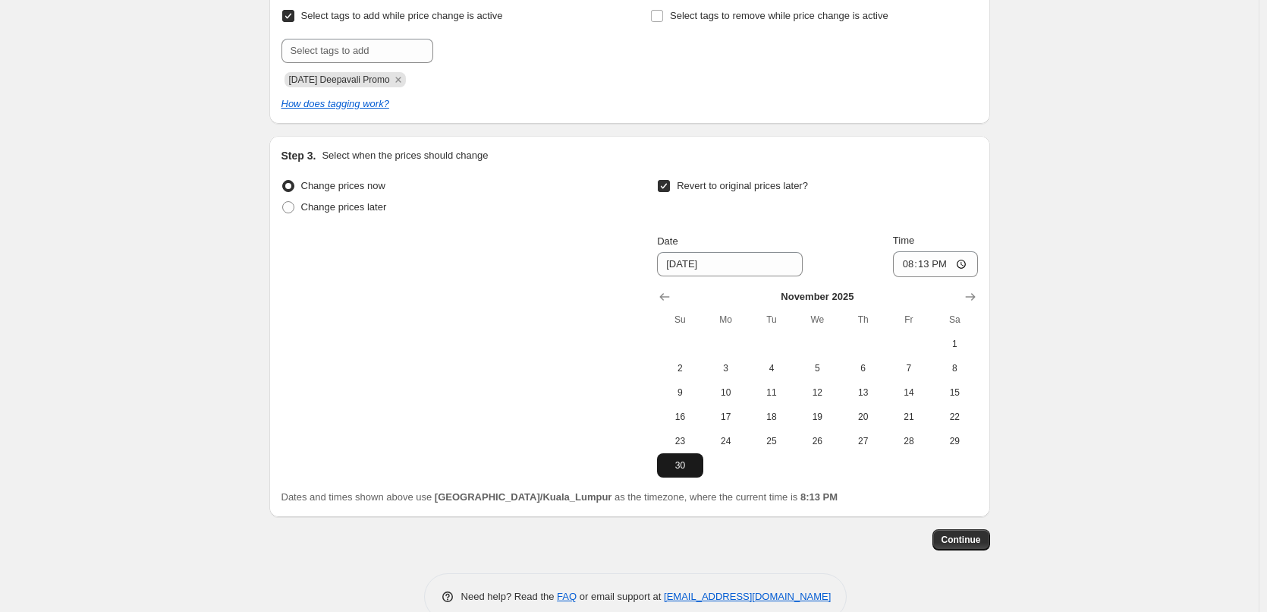  Describe the element at coordinates (817, 441) in the screenshot. I see `span: 26` at that location.